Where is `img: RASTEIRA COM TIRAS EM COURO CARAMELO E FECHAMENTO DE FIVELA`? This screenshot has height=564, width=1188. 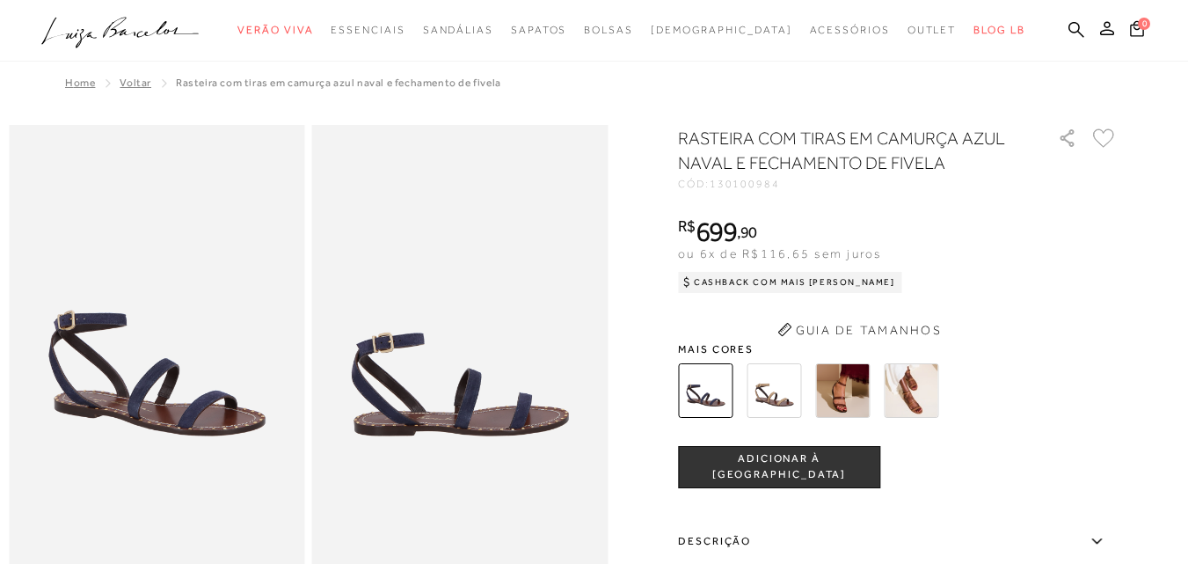
img: RASTEIRA COM TIRAS EM COURO CARAMELO E FECHAMENTO DE FIVELA is located at coordinates (911, 391).